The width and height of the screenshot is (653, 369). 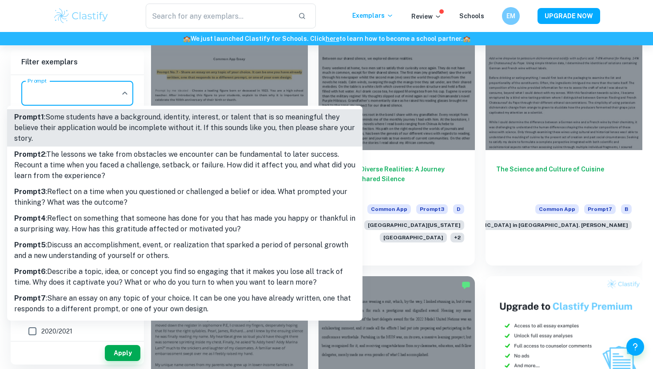 What do you see at coordinates (185, 224) in the screenshot?
I see `p: : Reflect on something that someone has done for you that has made you happy or thankful in a sur...` at bounding box center [185, 224].